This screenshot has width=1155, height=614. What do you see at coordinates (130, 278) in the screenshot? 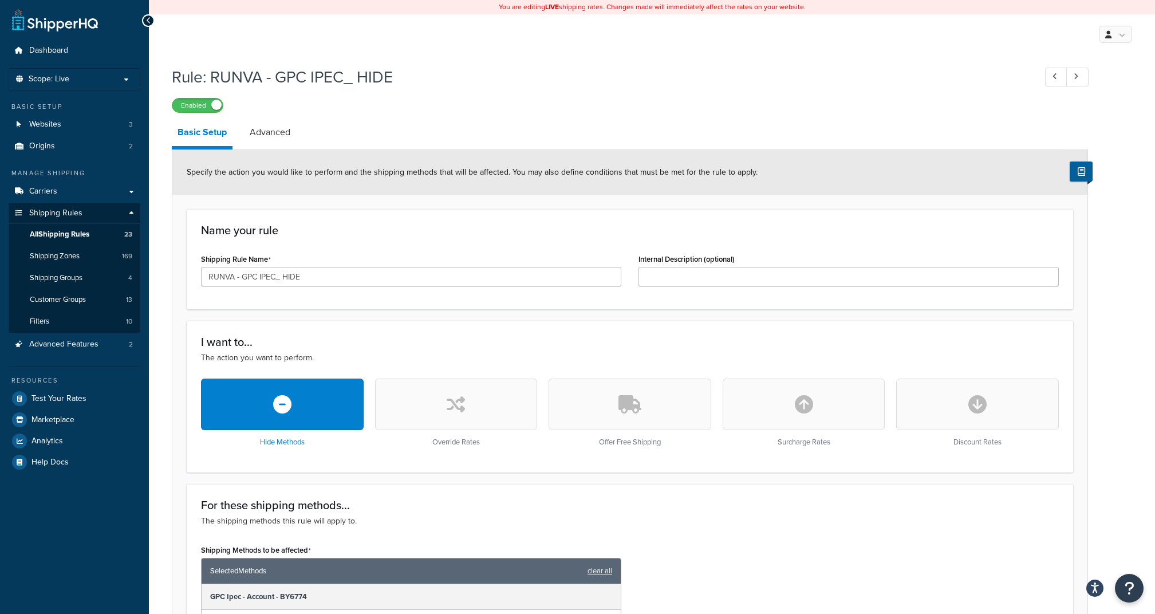
I see `span: 4` at bounding box center [130, 278].